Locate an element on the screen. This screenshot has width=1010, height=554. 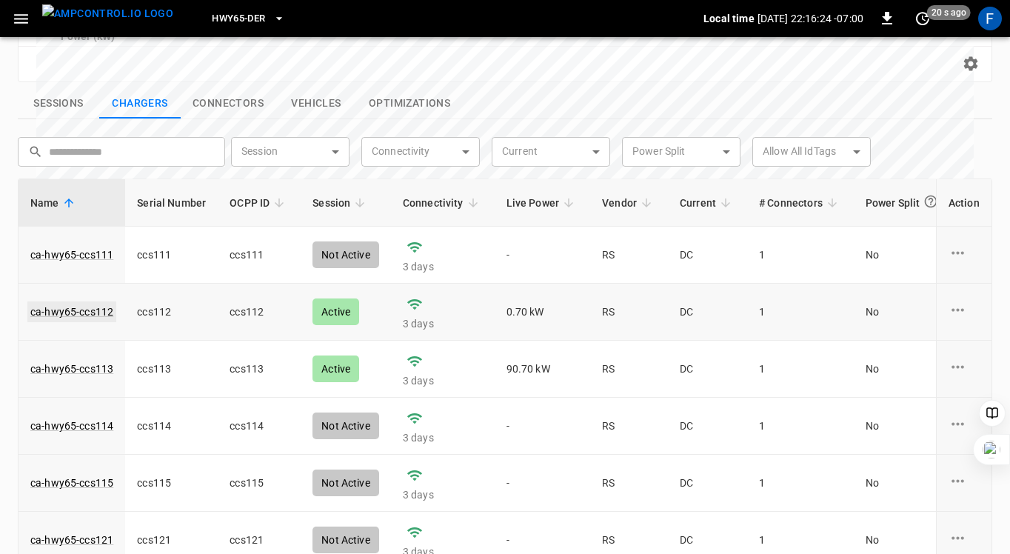
p: Local time is located at coordinates (729, 19).